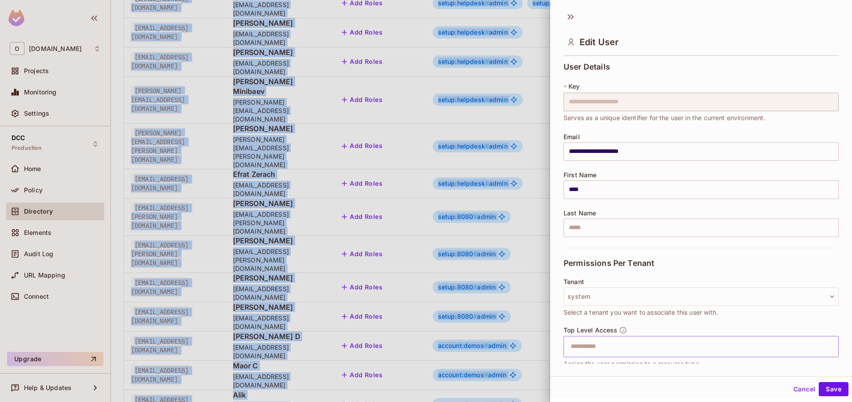 Image resolution: width=852 pixels, height=402 pixels. I want to click on button: system, so click(701, 297).